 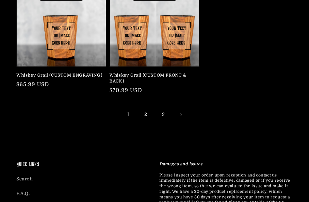 I want to click on a: F.A.Q., so click(x=23, y=193).